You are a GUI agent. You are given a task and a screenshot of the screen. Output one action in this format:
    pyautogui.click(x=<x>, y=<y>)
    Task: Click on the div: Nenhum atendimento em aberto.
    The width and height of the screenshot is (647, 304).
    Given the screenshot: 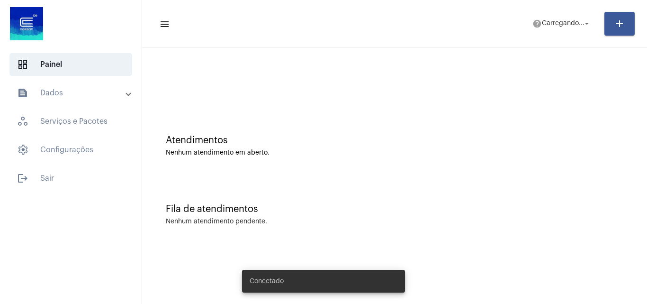 What is the action you would take?
    pyautogui.click(x=395, y=153)
    